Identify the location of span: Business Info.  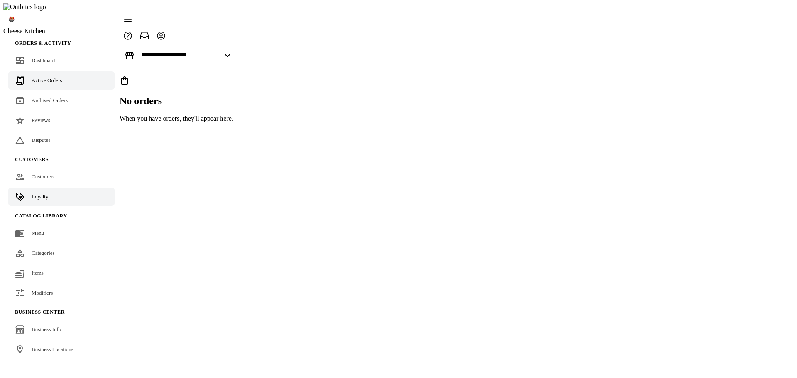
(46, 329).